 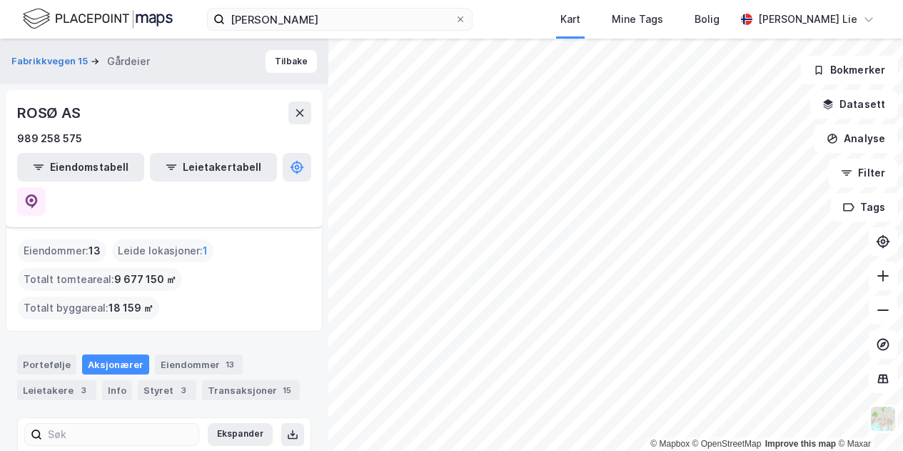 I want to click on a: OpenStreetMap, so click(x=727, y=443).